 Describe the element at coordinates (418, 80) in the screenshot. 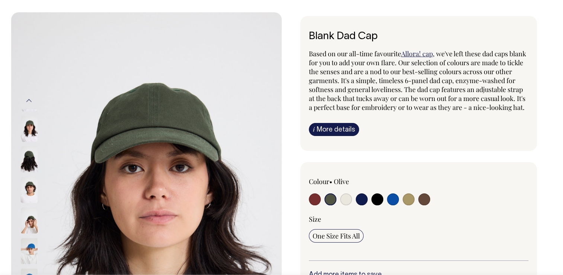

I see `span: , we've left these dad caps blank for you to add your own flare. Our selection of colours are mad...` at that location.